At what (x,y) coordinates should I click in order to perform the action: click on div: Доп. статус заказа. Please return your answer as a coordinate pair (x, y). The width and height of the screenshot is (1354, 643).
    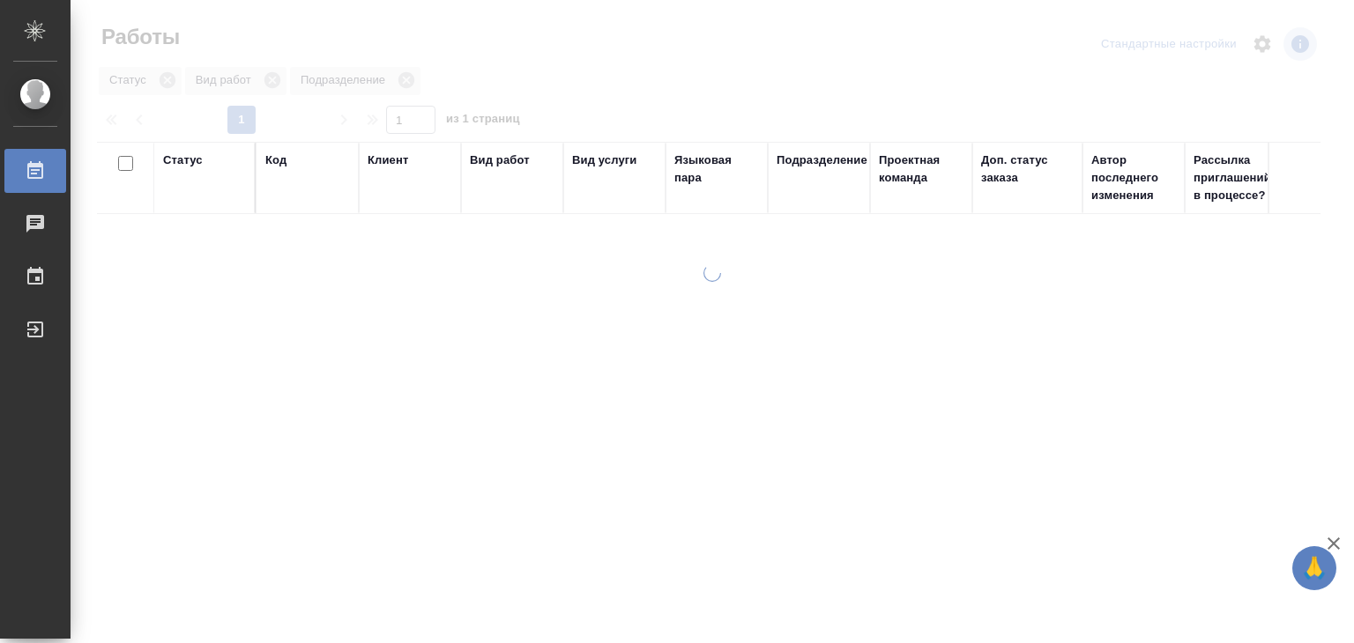
    Looking at the image, I should click on (1027, 169).